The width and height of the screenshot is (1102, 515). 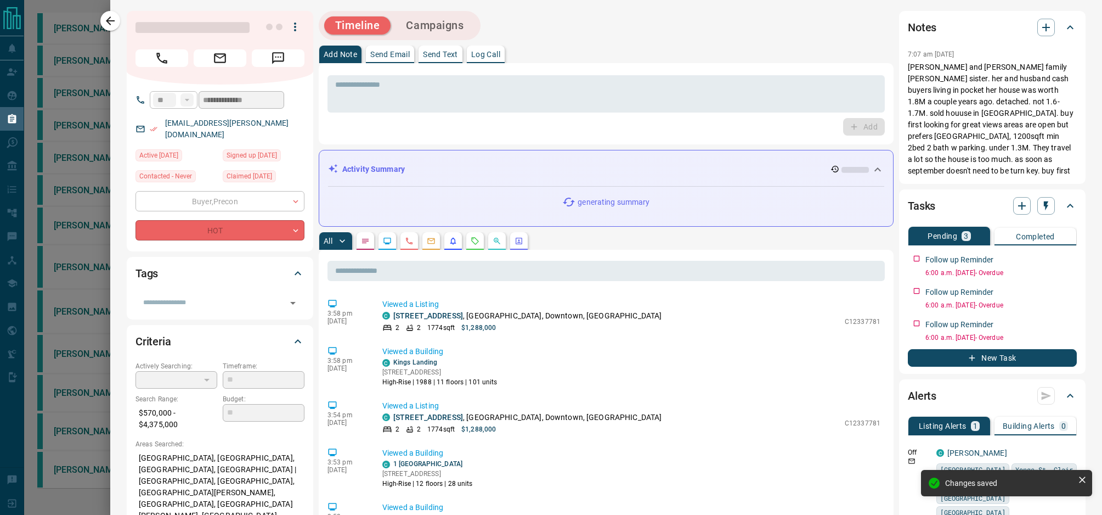 I want to click on span: Call, so click(x=162, y=58).